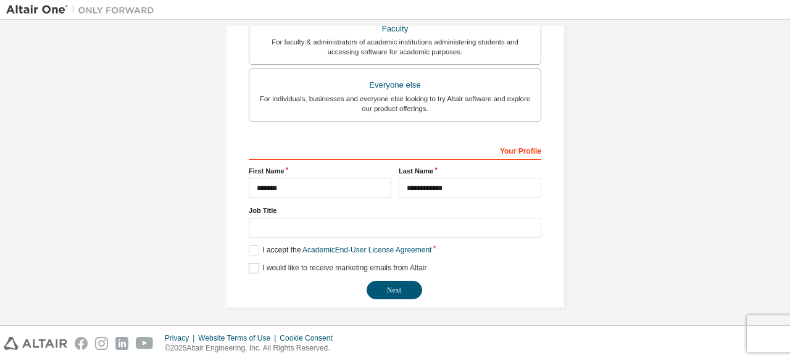 The width and height of the screenshot is (790, 361). What do you see at coordinates (395, 47) in the screenshot?
I see `div: For faculty & administrators of academic institutions administering students and accessing softwa...` at bounding box center [395, 47].